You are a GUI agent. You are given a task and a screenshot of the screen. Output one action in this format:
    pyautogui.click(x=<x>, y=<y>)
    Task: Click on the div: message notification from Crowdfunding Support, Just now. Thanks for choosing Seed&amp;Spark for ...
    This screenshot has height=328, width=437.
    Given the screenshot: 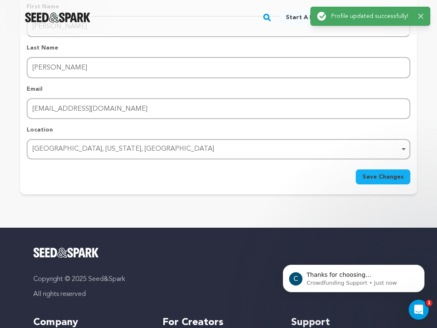 What is the action you would take?
    pyautogui.click(x=83, y=31)
    